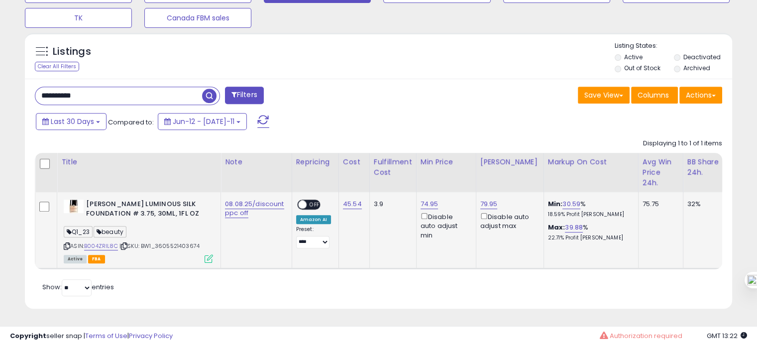 The width and height of the screenshot is (757, 346). I want to click on p: Listing States:, so click(673, 46).